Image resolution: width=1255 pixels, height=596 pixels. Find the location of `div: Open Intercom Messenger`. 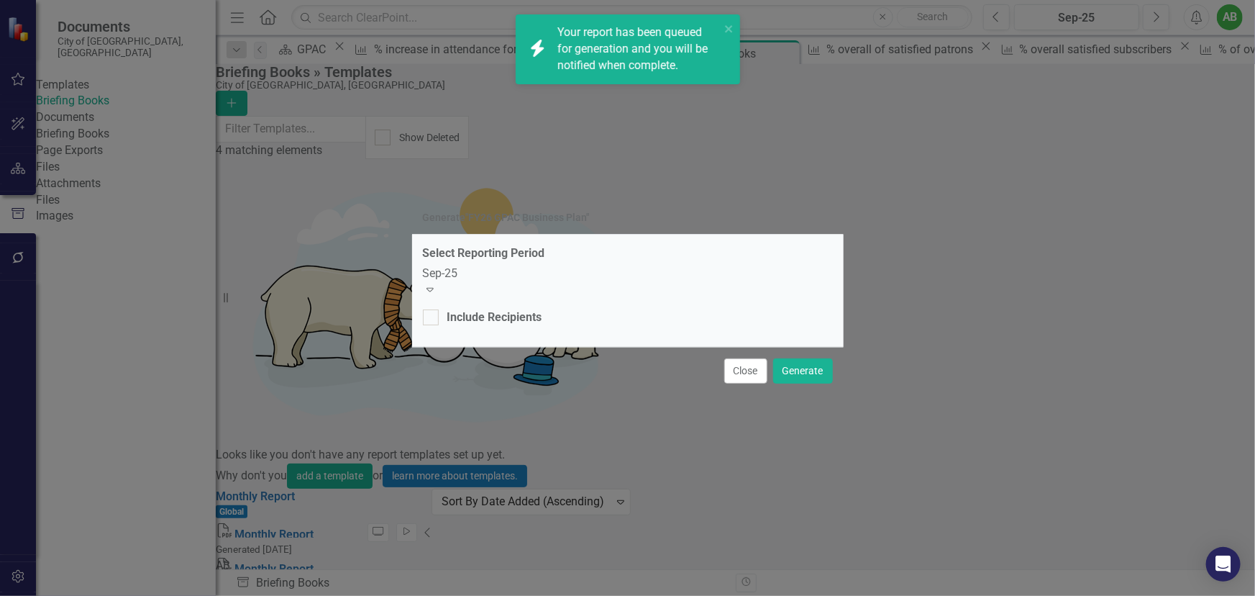

div: Open Intercom Messenger is located at coordinates (1224, 564).